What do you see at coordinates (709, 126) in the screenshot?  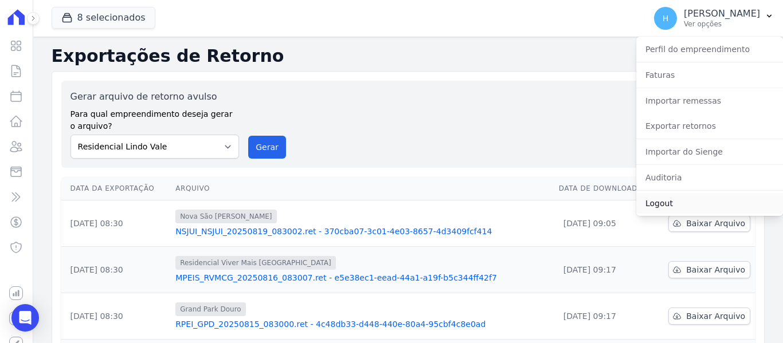 I see `a: Exportar retornos` at bounding box center [709, 126].